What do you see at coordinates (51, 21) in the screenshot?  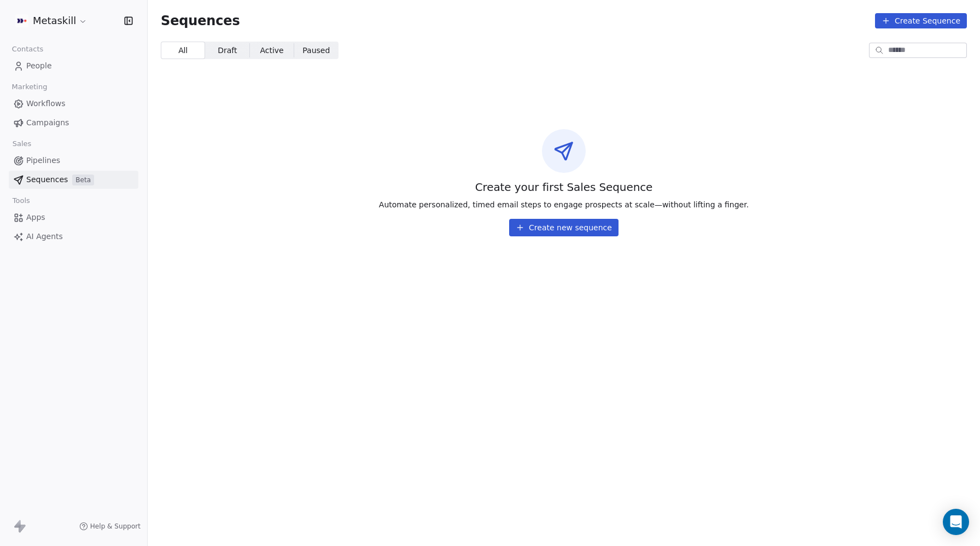 I see `button: Metaskill` at bounding box center [51, 21].